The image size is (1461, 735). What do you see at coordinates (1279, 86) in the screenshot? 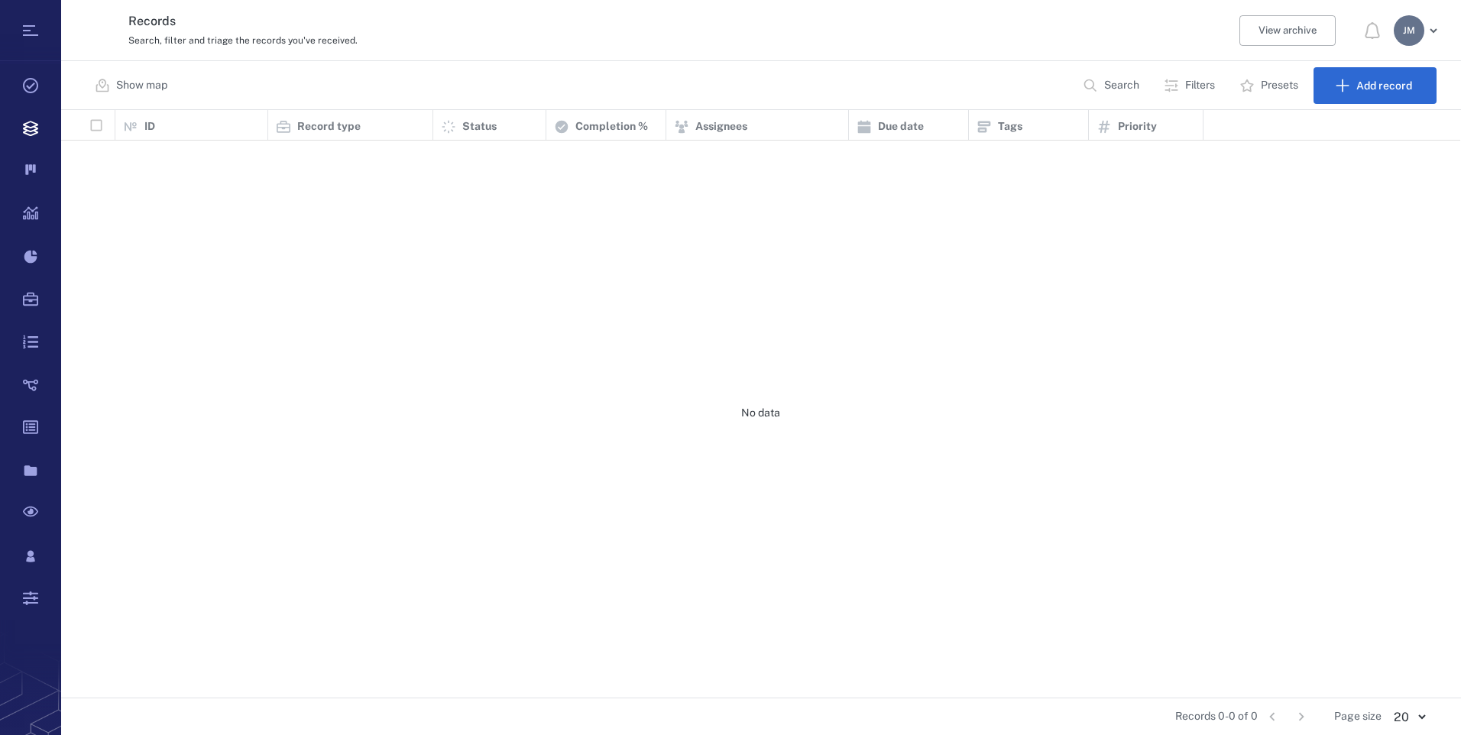
I see `p: Presets` at bounding box center [1279, 86].